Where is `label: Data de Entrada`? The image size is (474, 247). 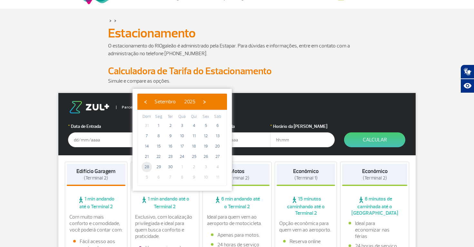 label: Data de Entrada is located at coordinates (100, 126).